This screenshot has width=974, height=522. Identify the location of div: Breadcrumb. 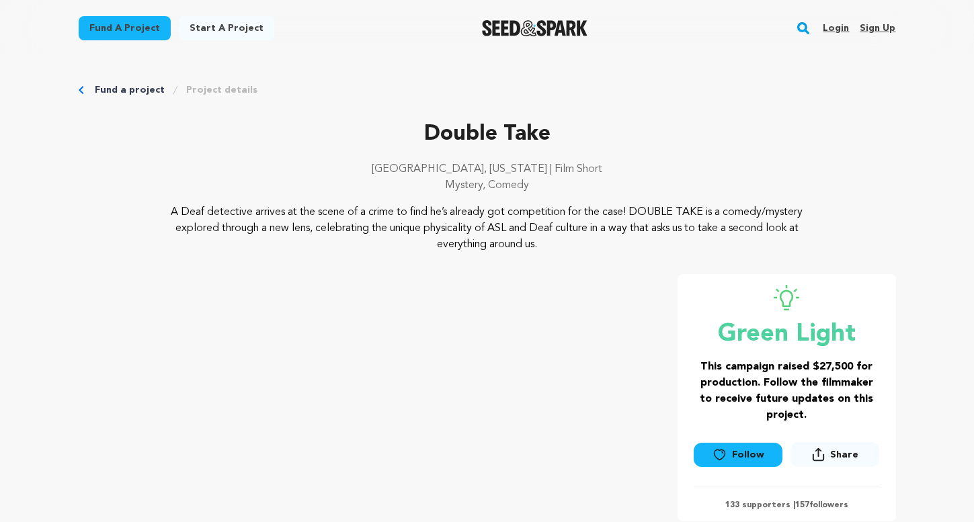
(487, 90).